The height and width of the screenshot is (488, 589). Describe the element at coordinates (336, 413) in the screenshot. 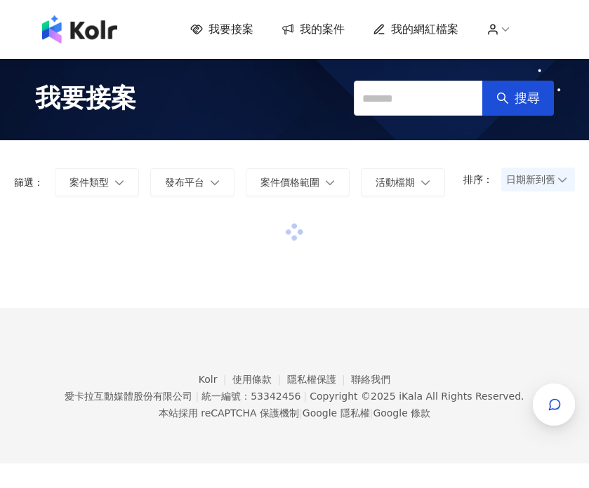

I see `a: Google 隱私權` at that location.